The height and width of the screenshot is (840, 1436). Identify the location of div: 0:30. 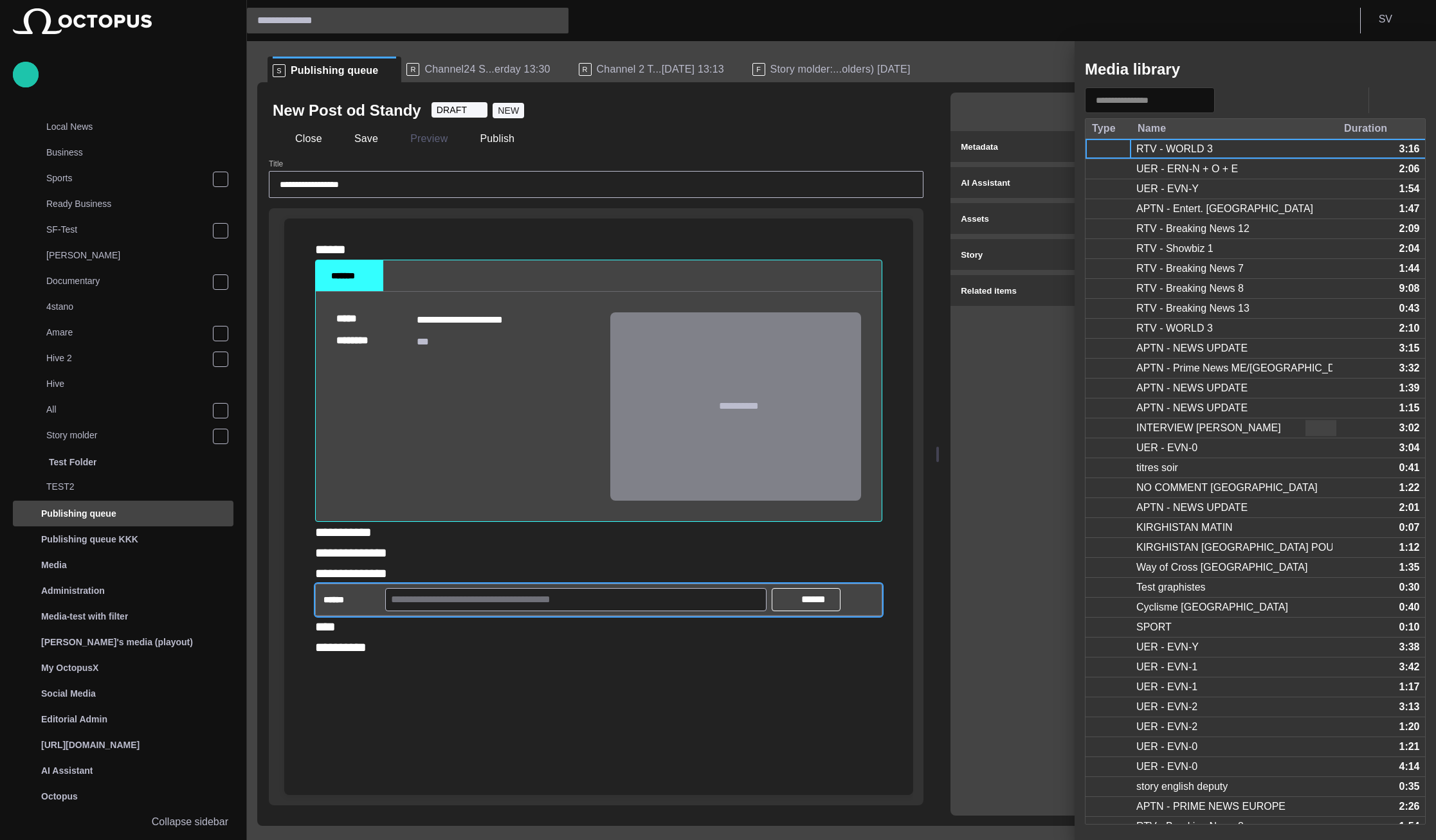
(1408, 588).